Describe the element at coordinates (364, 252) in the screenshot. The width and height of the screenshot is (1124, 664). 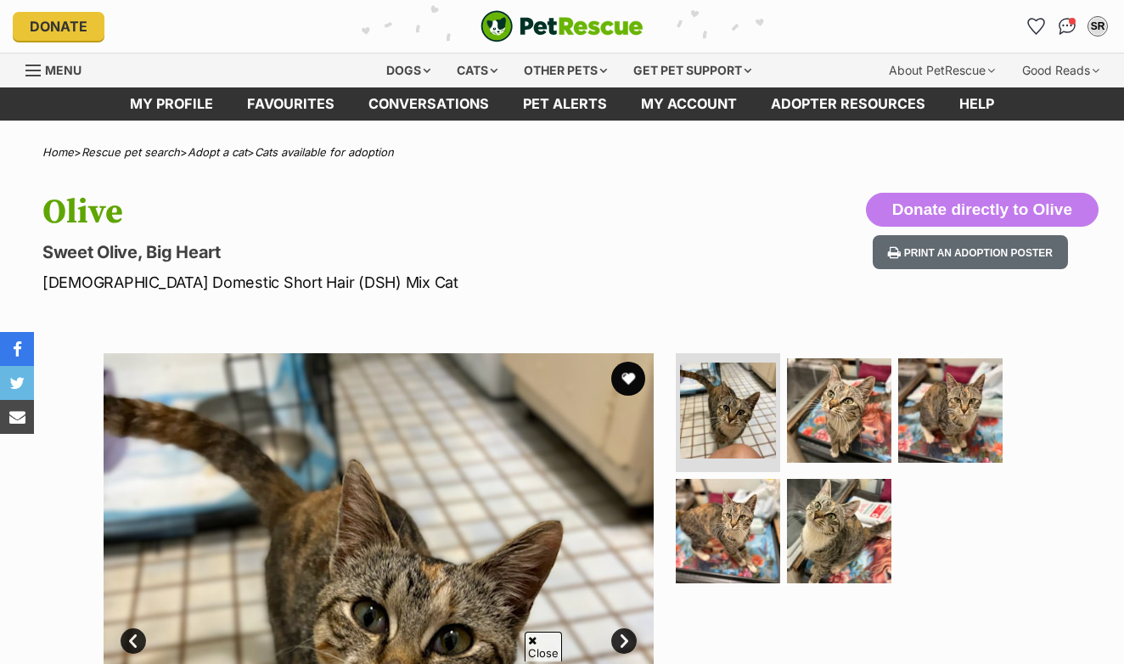
I see `p: Sweet Olive, Big Heart` at that location.